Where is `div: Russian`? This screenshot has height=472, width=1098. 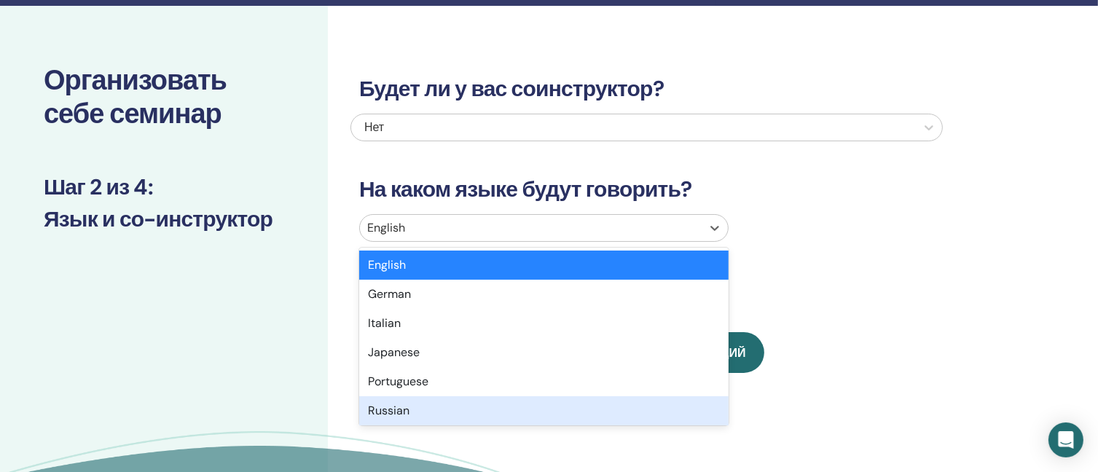
div: Russian is located at coordinates (544, 411).